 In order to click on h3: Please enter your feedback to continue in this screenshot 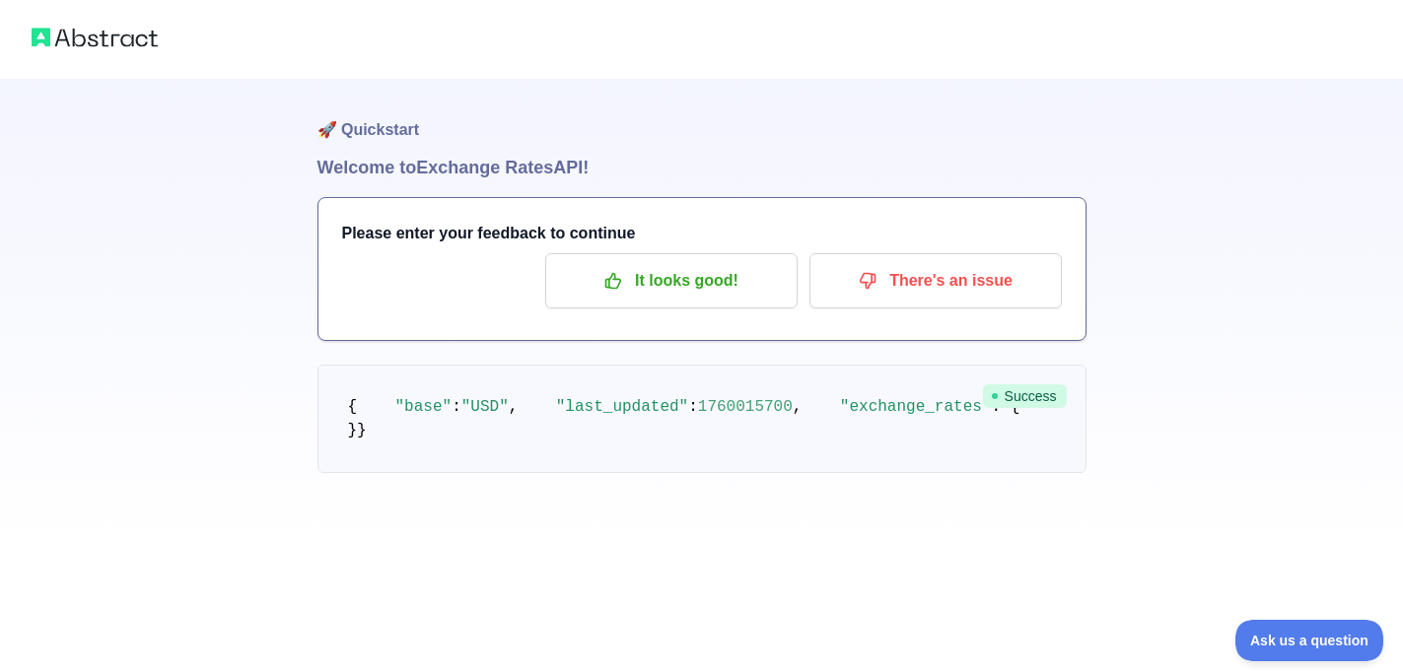, I will do `click(702, 234)`.